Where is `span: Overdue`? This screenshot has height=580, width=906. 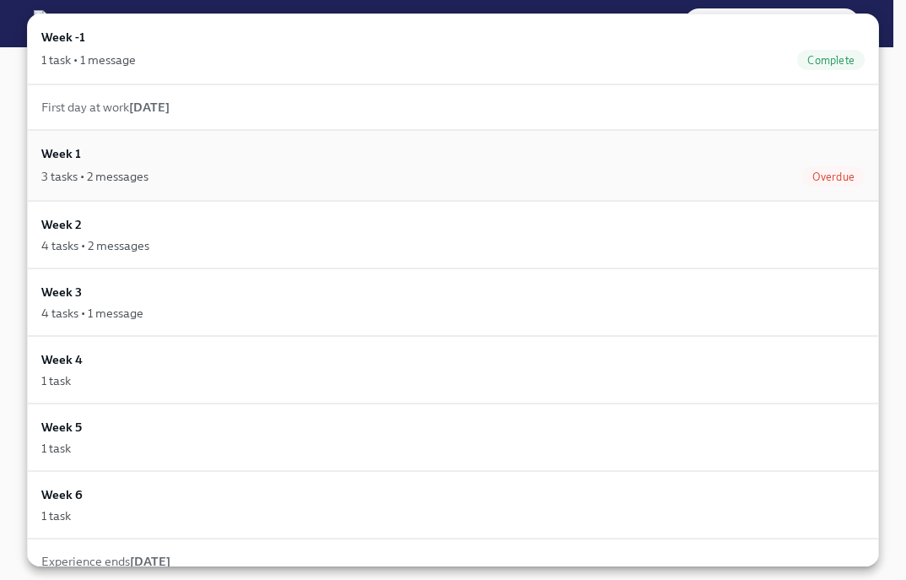 span: Overdue is located at coordinates (833, 176).